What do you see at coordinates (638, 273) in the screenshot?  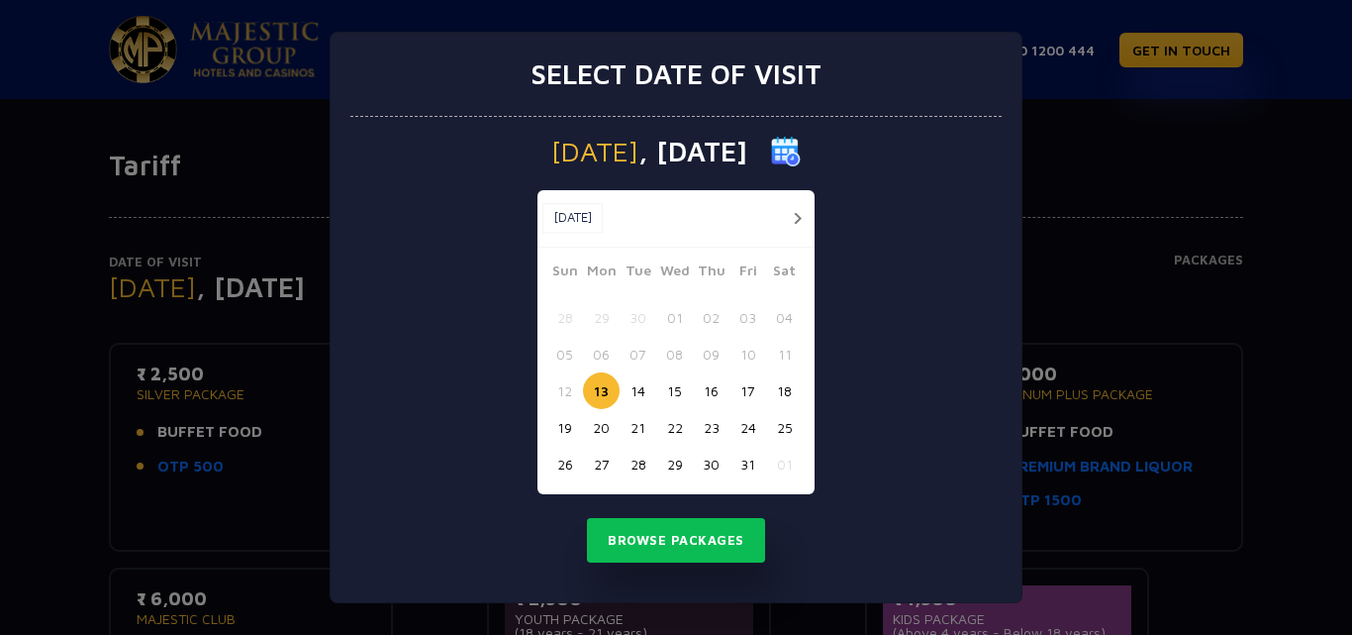 I see `span: Tue` at bounding box center [638, 273].